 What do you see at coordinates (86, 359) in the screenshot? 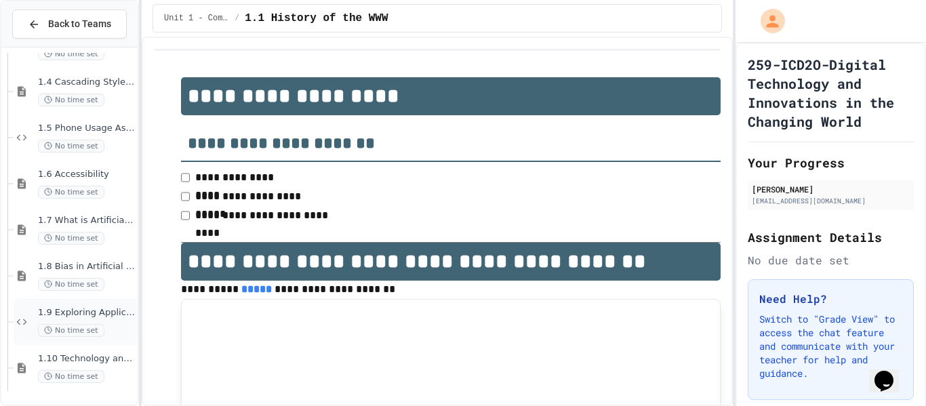
I see `span: 1.10 Technology and the Environment` at bounding box center [86, 359].